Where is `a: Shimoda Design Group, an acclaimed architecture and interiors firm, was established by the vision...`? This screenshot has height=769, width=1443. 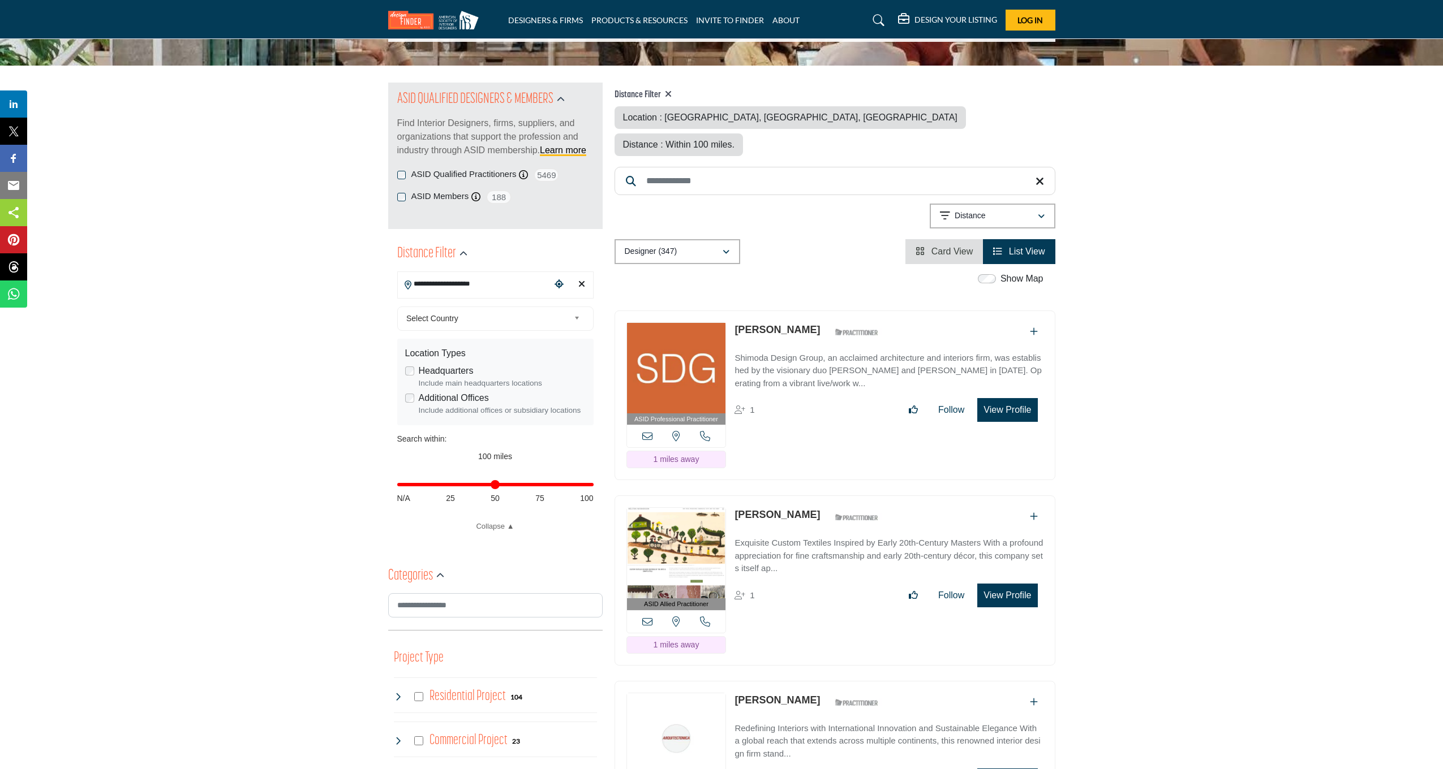
a: Shimoda Design Group, an acclaimed architecture and interiors firm, was established by the vision... is located at coordinates (888, 368).